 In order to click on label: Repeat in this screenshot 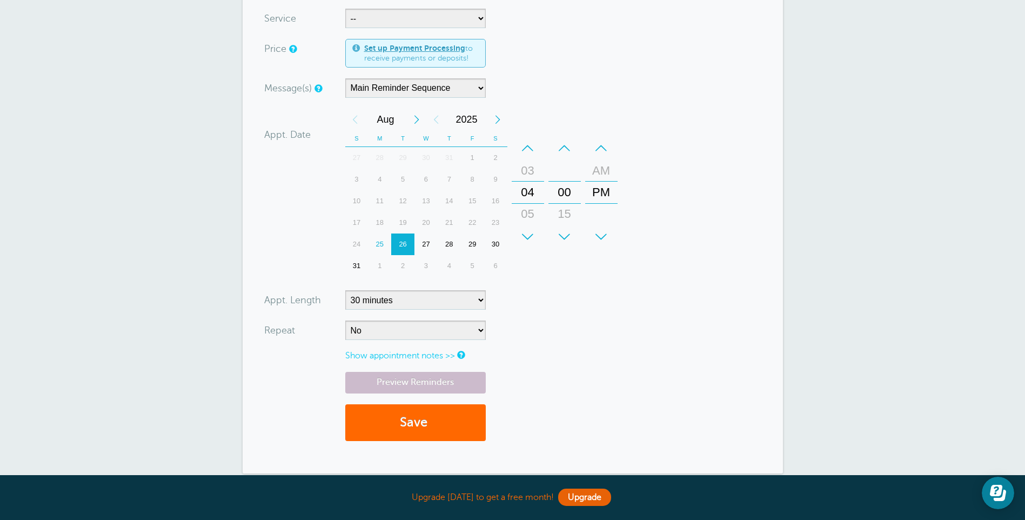, I will do `click(279, 330)`.